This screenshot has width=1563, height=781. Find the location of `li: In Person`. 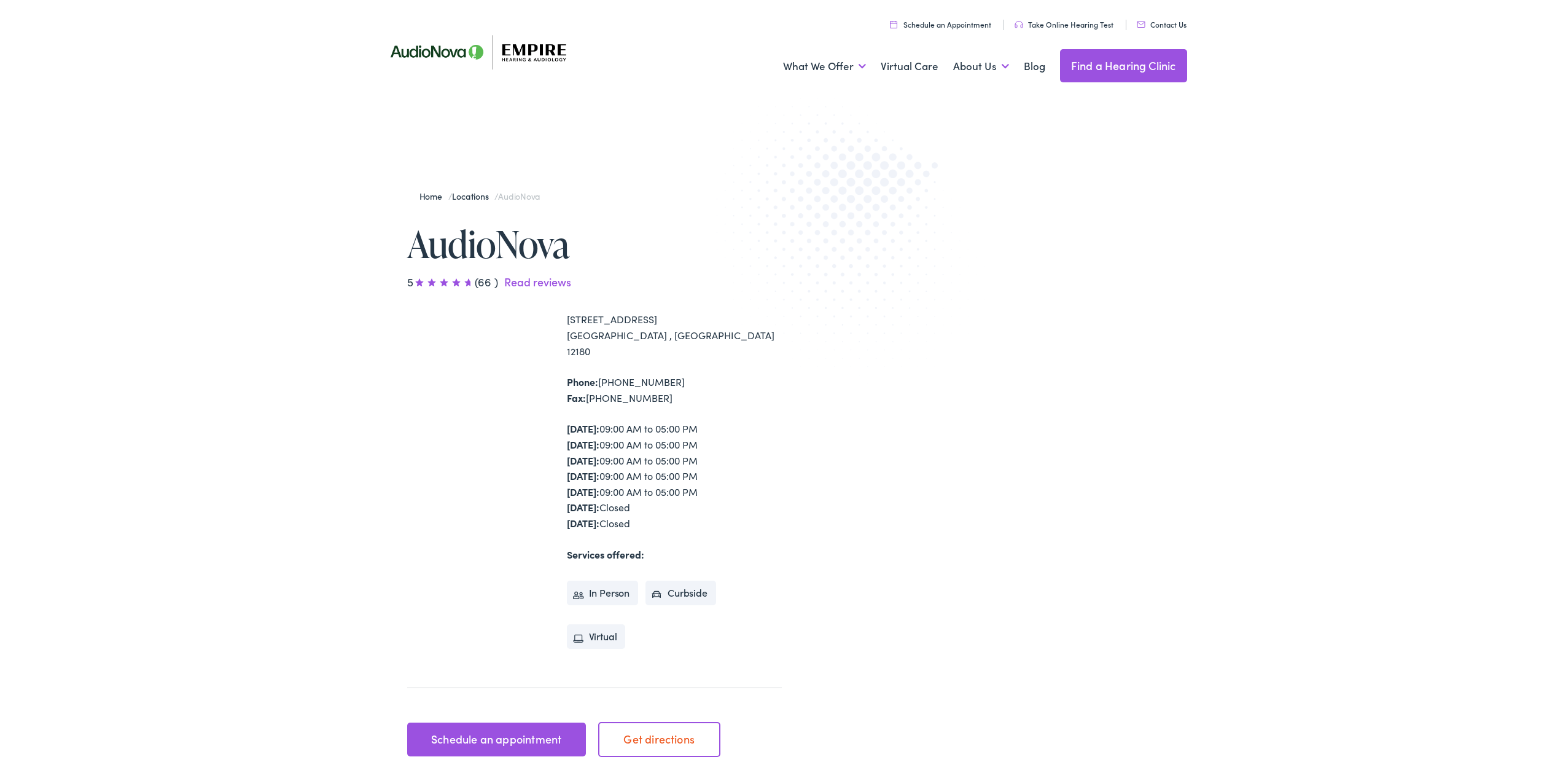

li: In Person is located at coordinates (602, 593).